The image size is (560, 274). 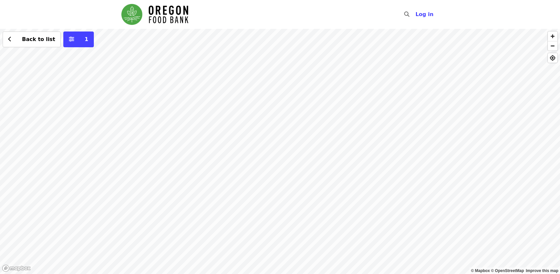 What do you see at coordinates (86, 39) in the screenshot?
I see `span: 1` at bounding box center [86, 39].